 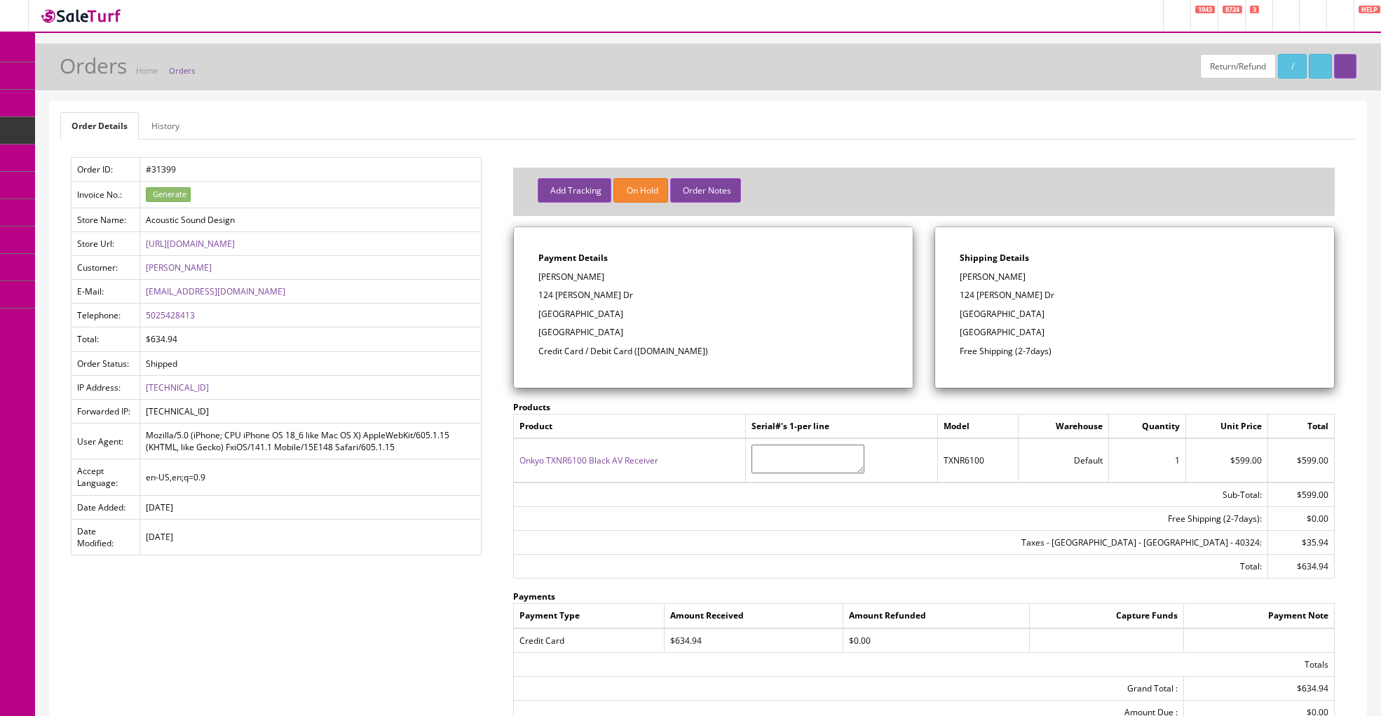 I want to click on td: Payment Type, so click(x=588, y=616).